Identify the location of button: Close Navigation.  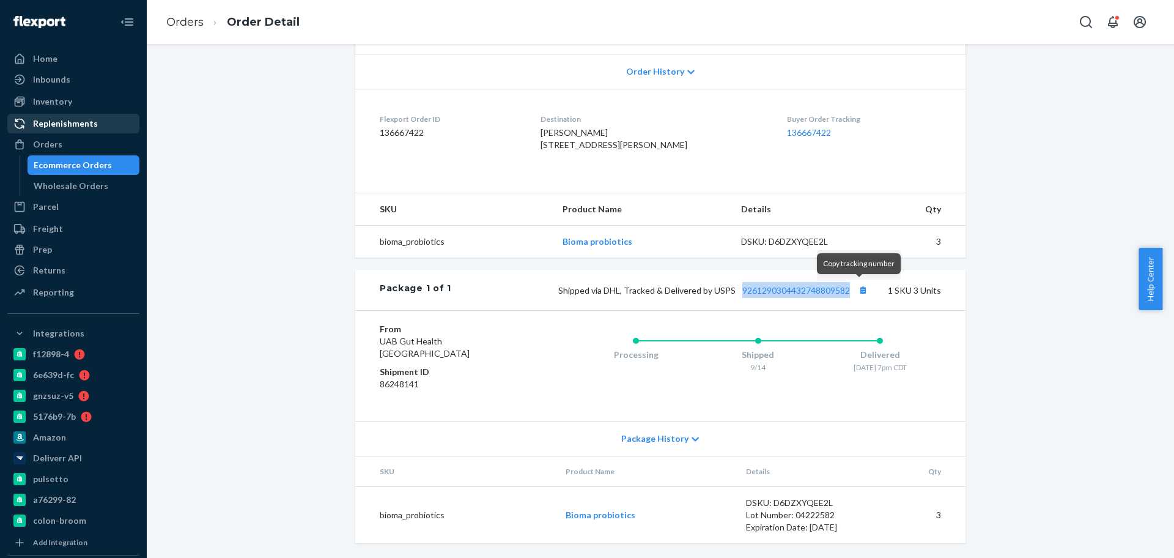
(127, 22).